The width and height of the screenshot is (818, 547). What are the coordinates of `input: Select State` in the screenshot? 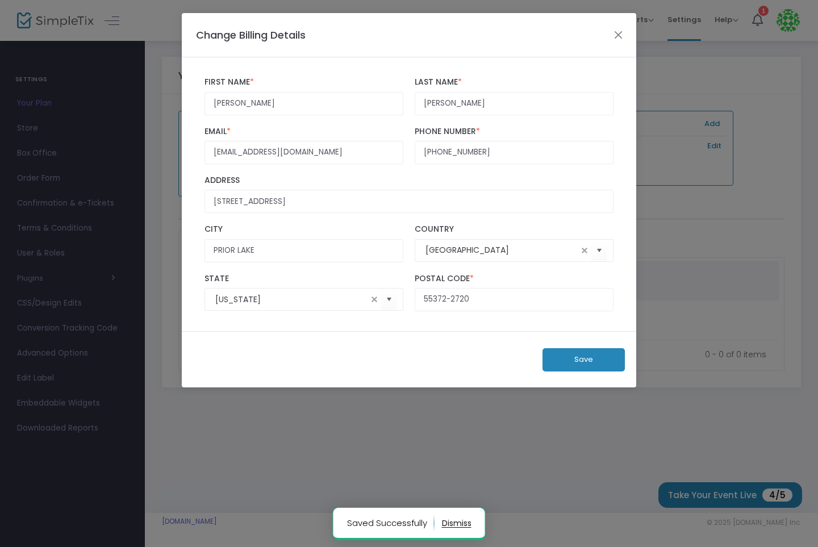 It's located at (292, 300).